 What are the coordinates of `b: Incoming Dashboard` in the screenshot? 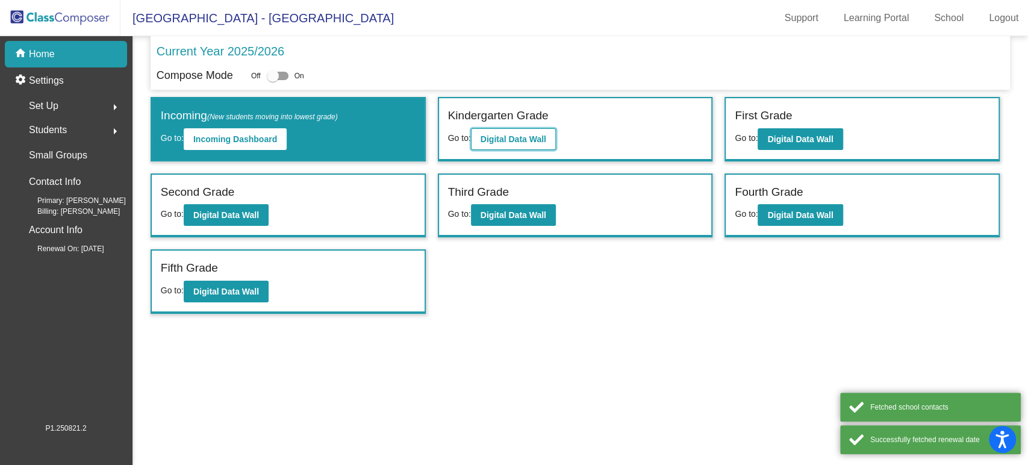 It's located at (235, 139).